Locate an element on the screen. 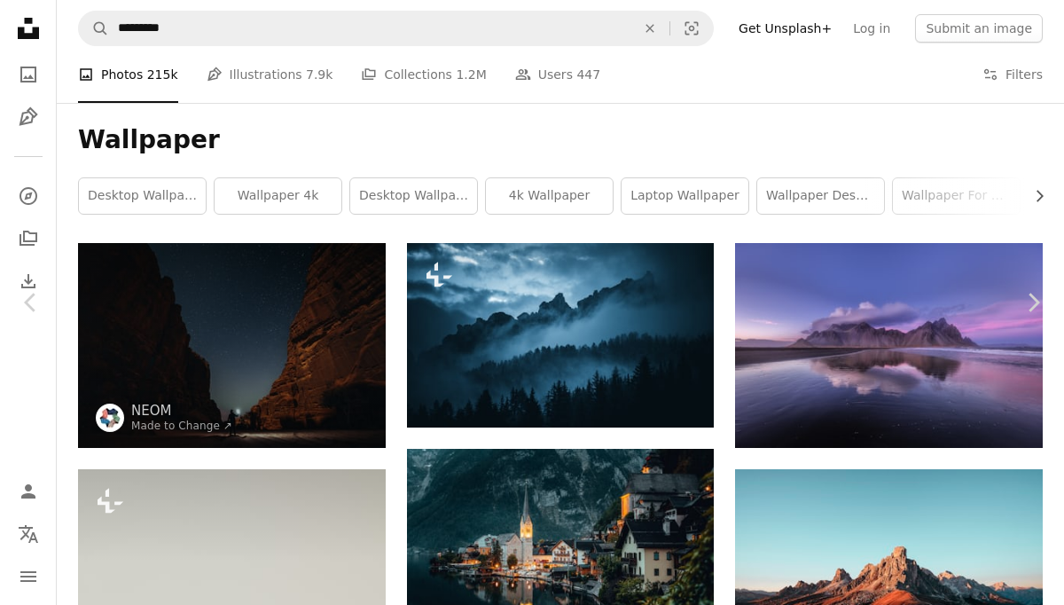 This screenshot has height=605, width=1064. button: Clear is located at coordinates (650, 28).